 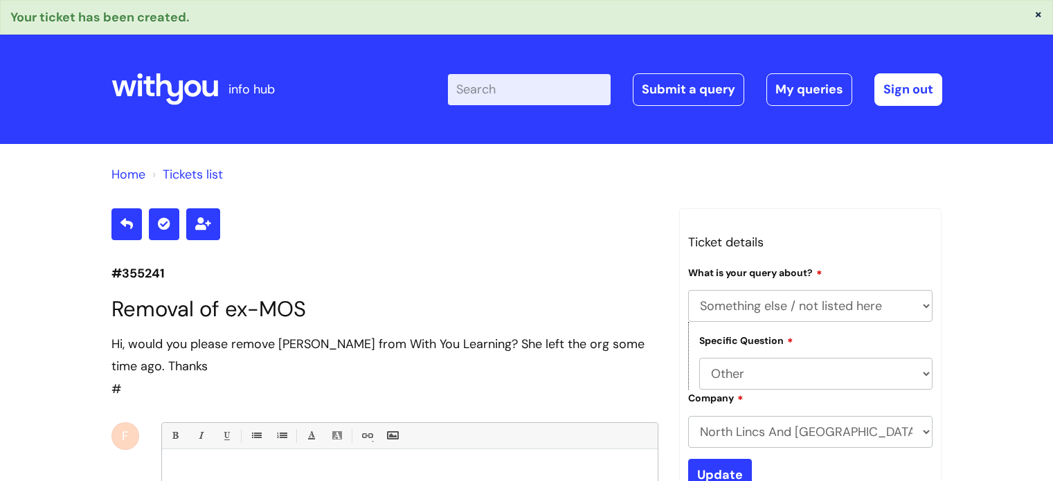 What do you see at coordinates (336, 435) in the screenshot?
I see `a: Back Color` at bounding box center [336, 435].